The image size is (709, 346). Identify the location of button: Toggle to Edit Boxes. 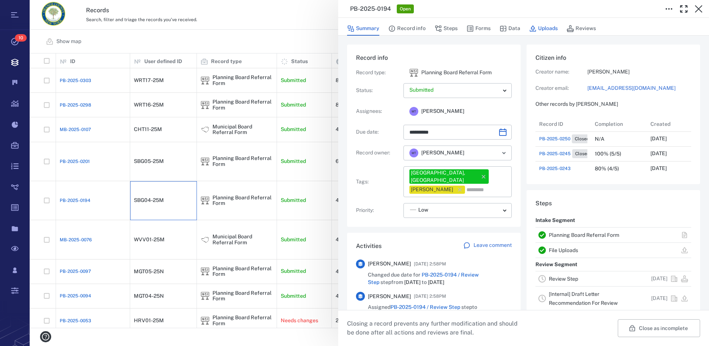
(669, 9).